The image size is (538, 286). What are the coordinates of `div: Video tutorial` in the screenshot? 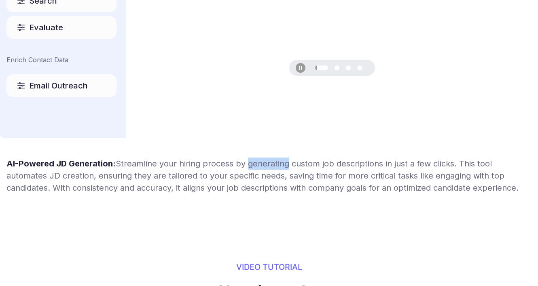 It's located at (269, 267).